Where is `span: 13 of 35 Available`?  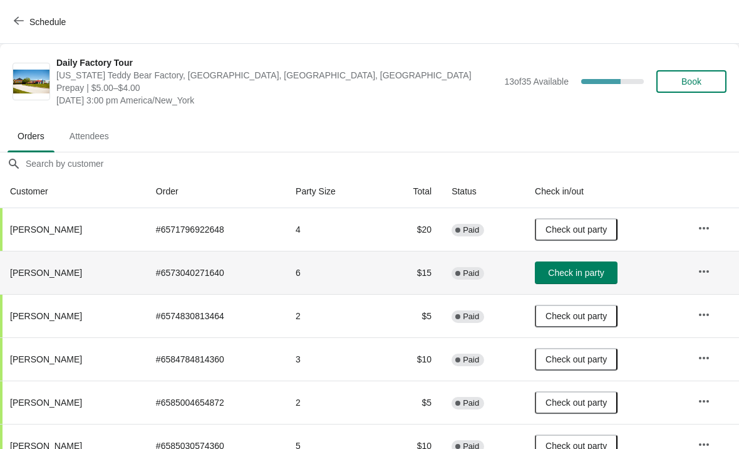
span: 13 of 35 Available is located at coordinates (536, 81).